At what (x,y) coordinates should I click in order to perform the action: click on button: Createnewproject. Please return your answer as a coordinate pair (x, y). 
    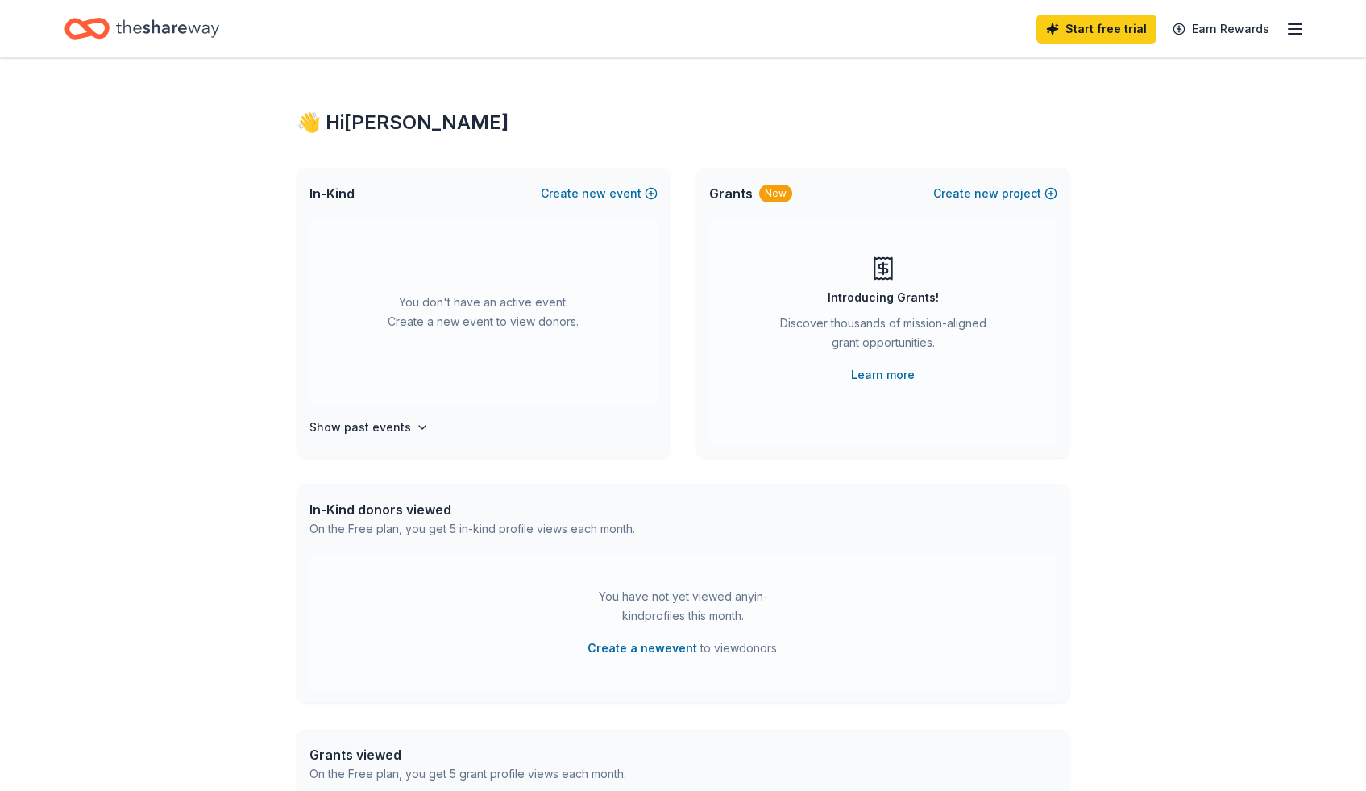
    Looking at the image, I should click on (995, 193).